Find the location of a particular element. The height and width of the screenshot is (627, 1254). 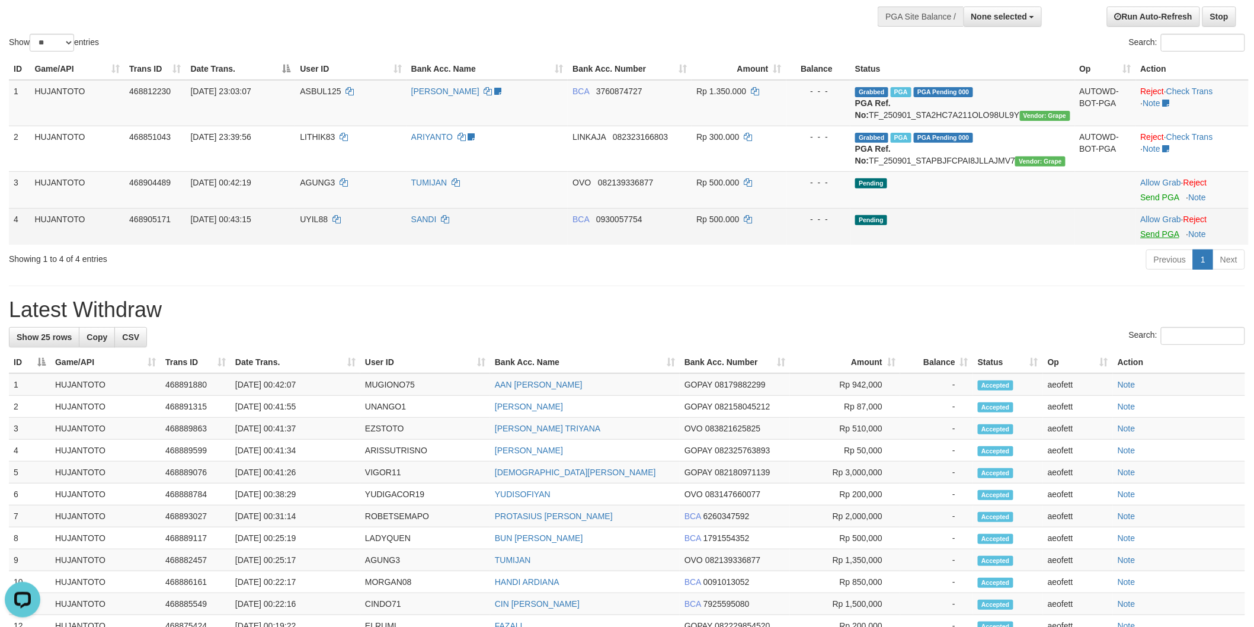

th: ID is located at coordinates (19, 69).